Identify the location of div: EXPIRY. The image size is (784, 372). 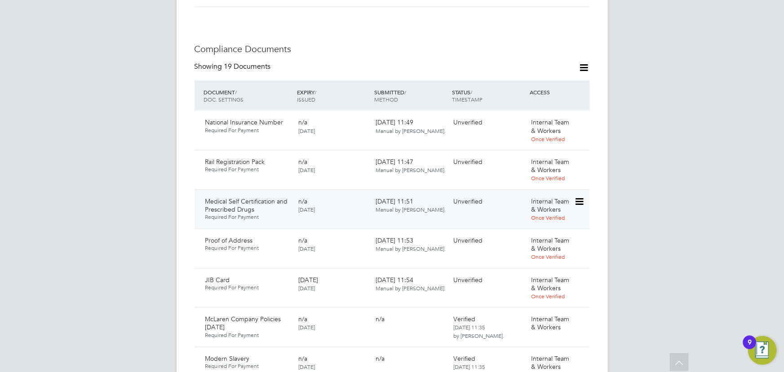
(334, 96).